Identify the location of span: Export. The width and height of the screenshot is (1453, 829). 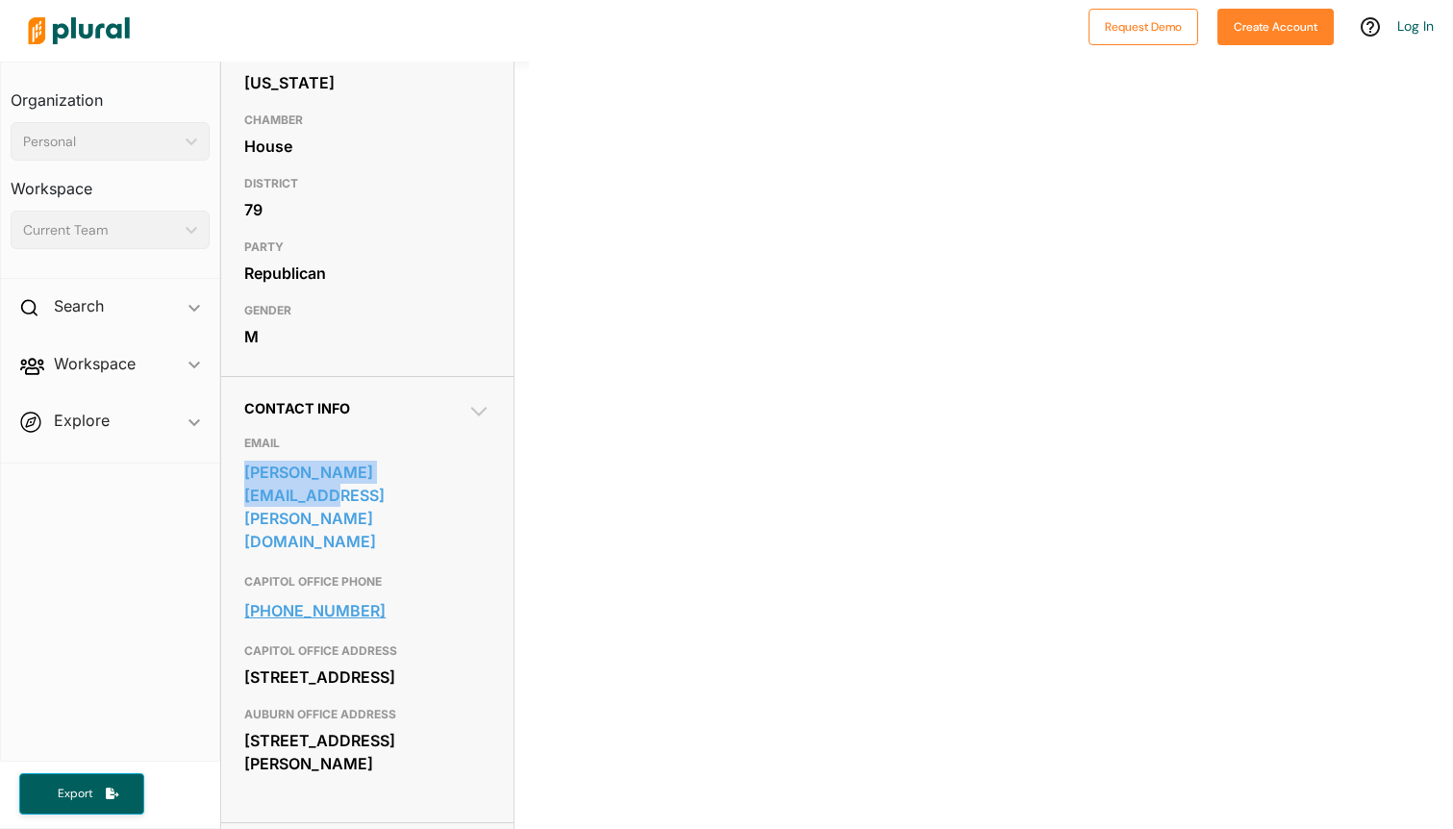
(75, 794).